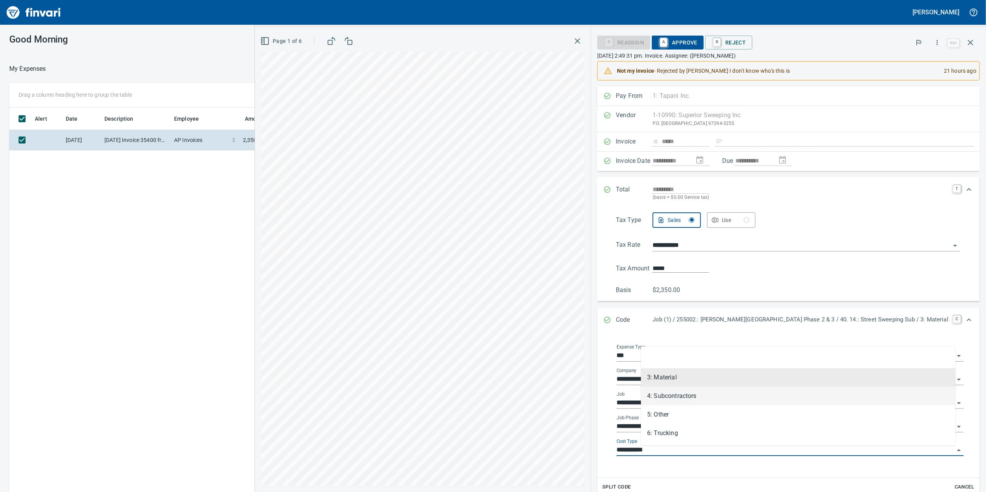 This screenshot has height=492, width=986. I want to click on button: AApprove, so click(678, 43).